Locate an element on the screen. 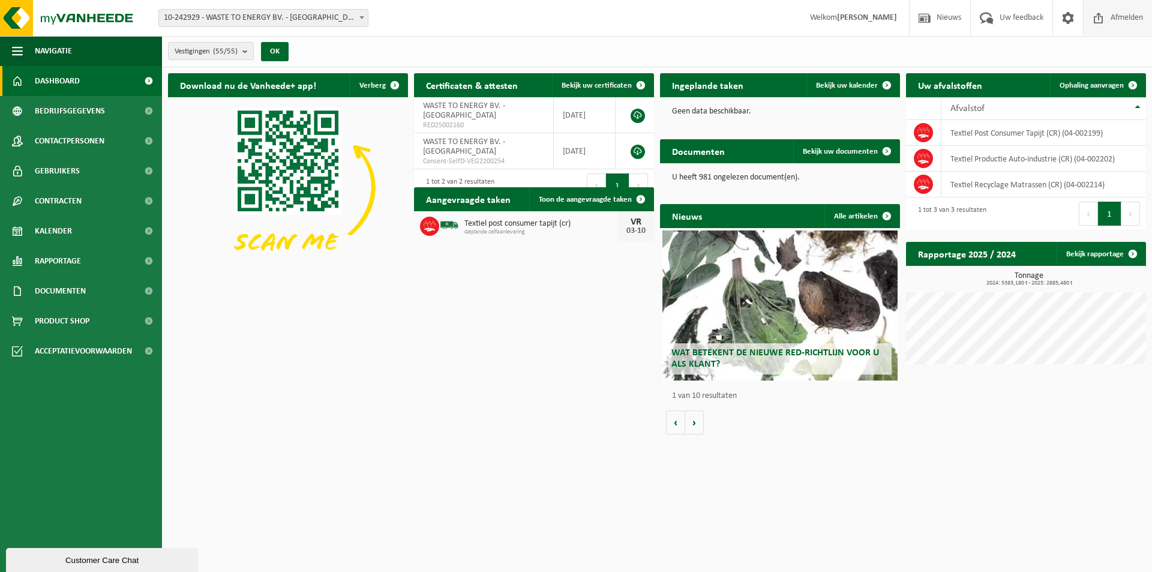  div: 03-10 is located at coordinates (636, 231).